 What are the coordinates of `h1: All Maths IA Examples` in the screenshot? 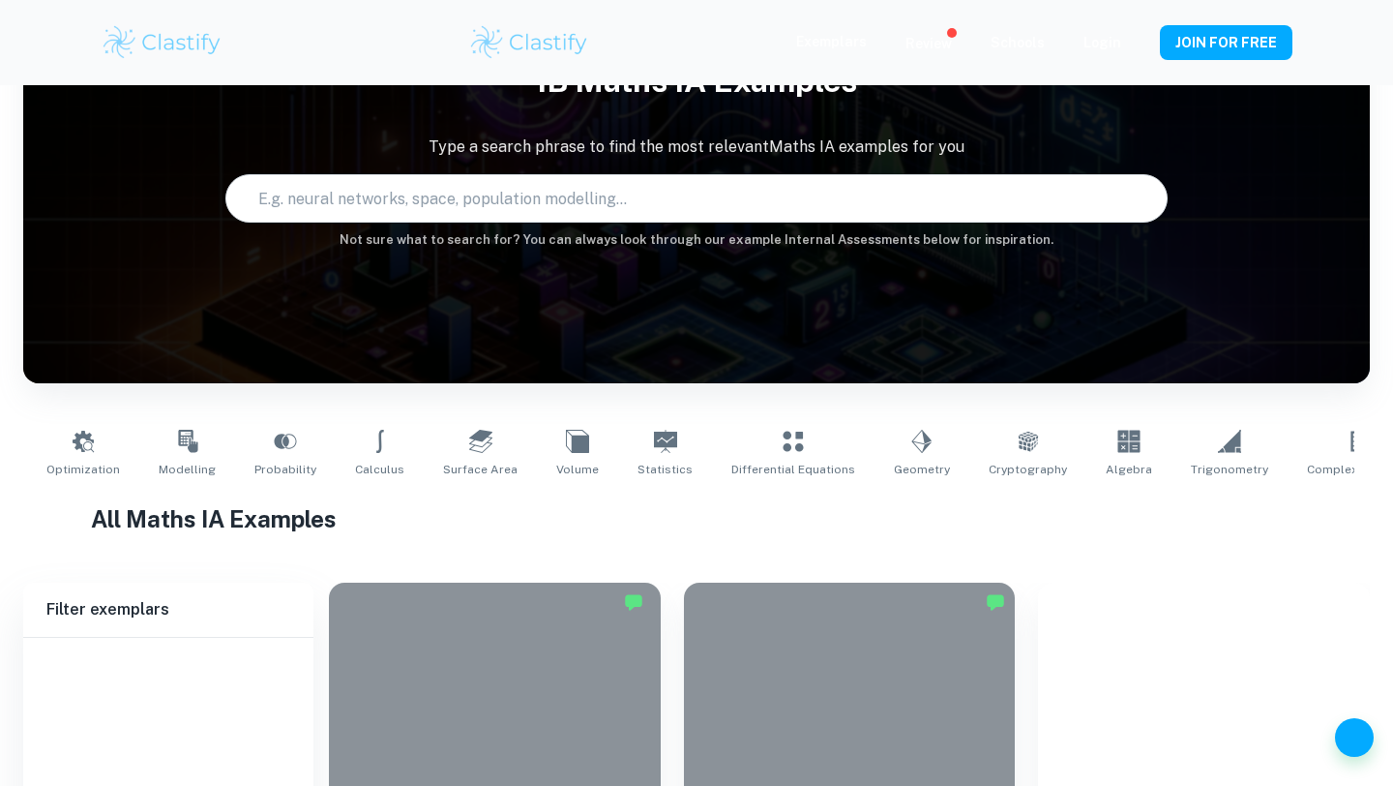 It's located at (697, 519).